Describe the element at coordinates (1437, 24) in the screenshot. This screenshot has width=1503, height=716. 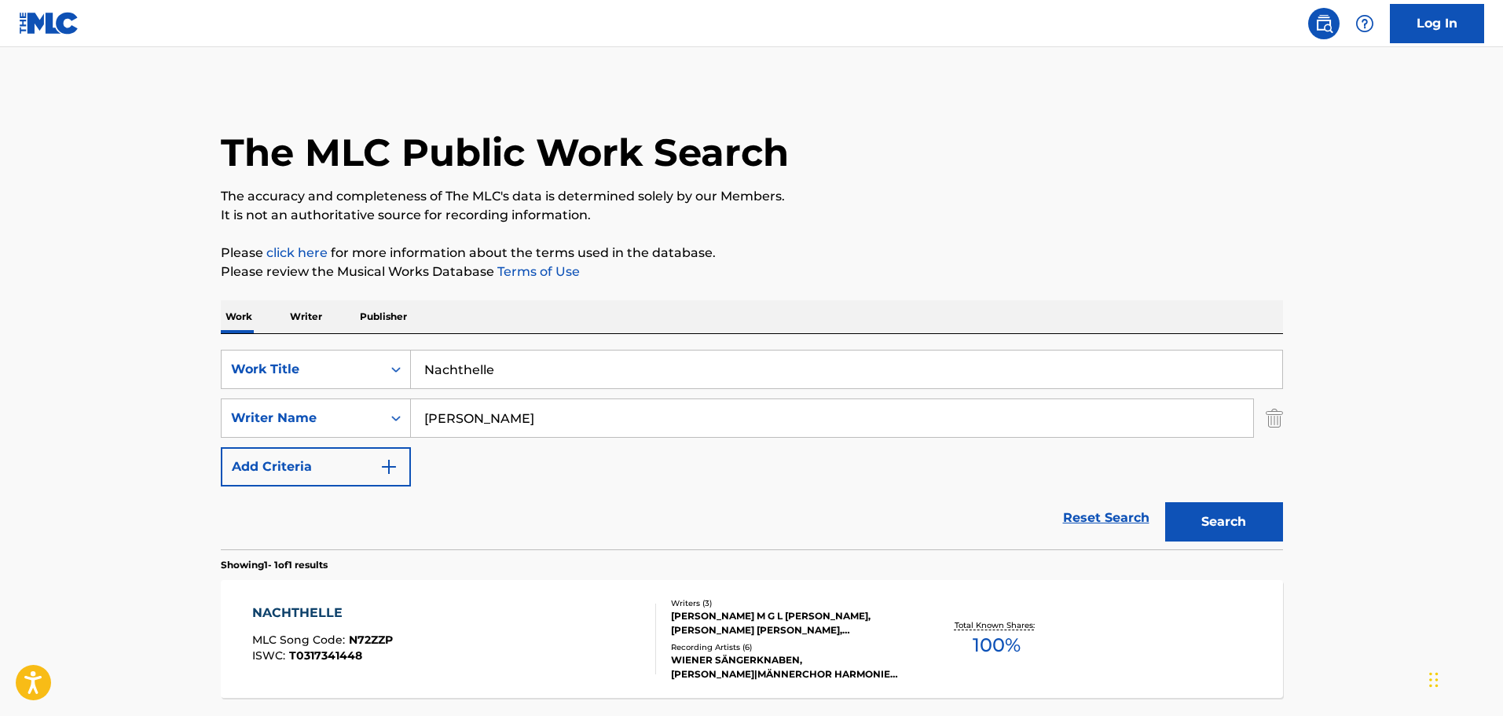
I see `a: Log In` at that location.